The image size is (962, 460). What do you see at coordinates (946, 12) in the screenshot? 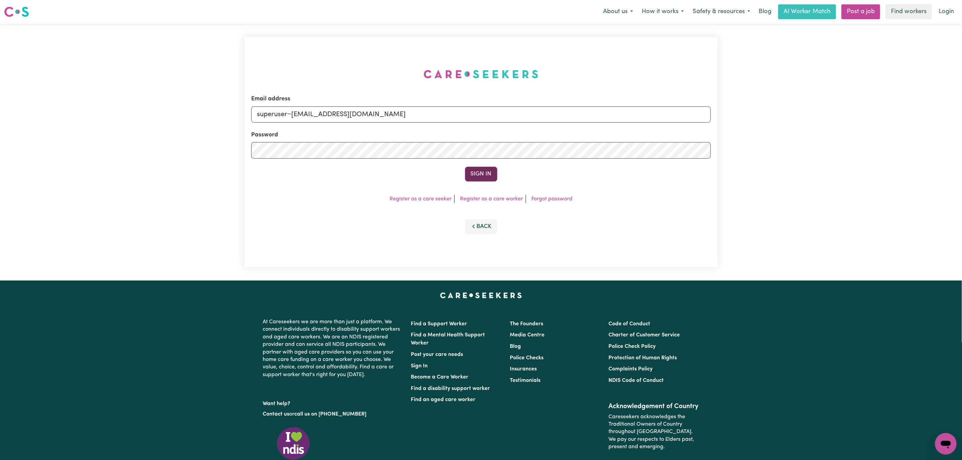
I see `a: Login` at bounding box center [946, 12].